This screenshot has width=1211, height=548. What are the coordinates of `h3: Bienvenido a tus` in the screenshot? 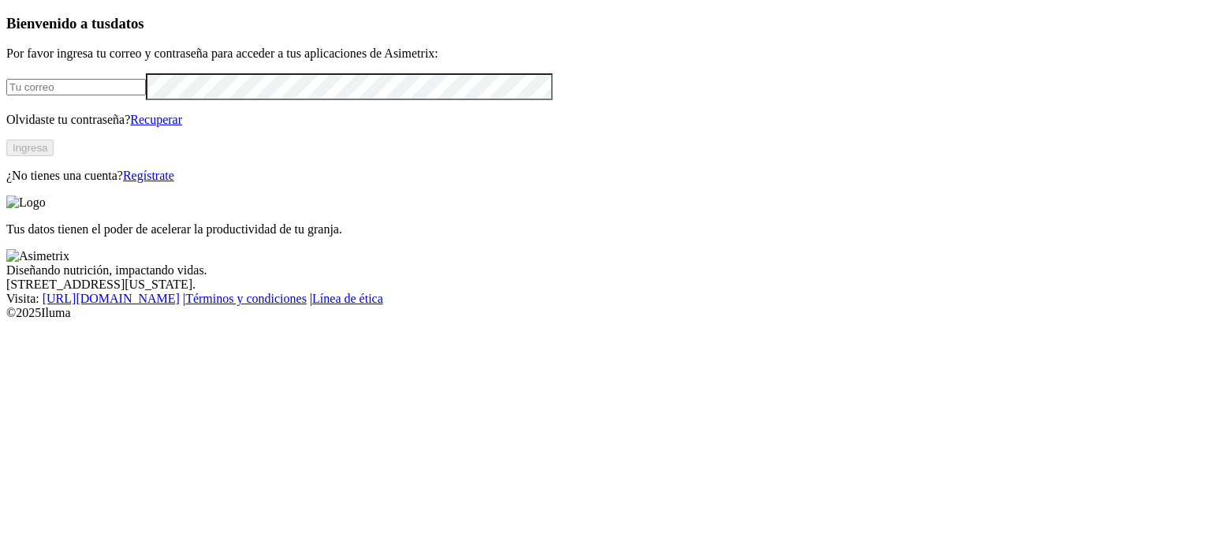 It's located at (605, 24).